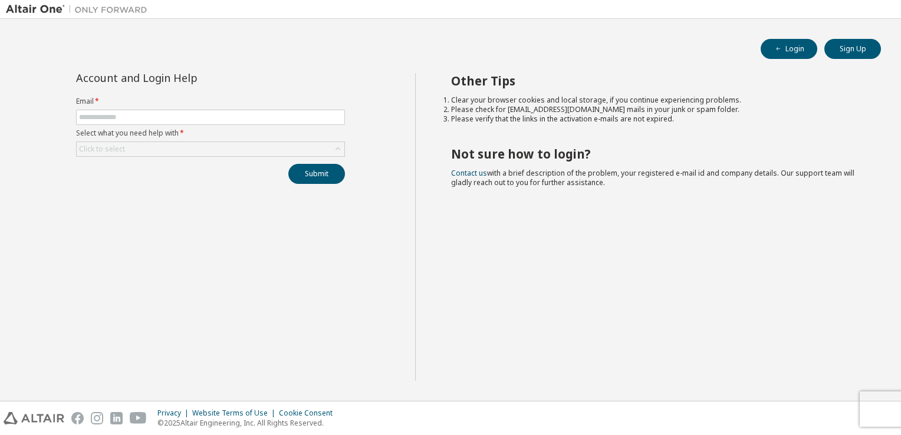  What do you see at coordinates (248, 423) in the screenshot?
I see `p: © 2025 Altair Engineering, Inc. All Rights Reserved.` at bounding box center [248, 423].